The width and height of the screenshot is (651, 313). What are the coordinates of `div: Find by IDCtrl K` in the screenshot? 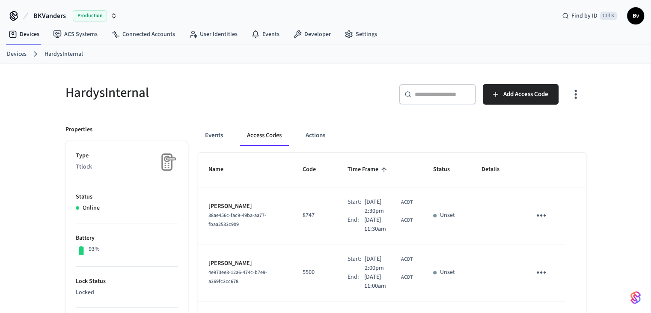 It's located at (590, 16).